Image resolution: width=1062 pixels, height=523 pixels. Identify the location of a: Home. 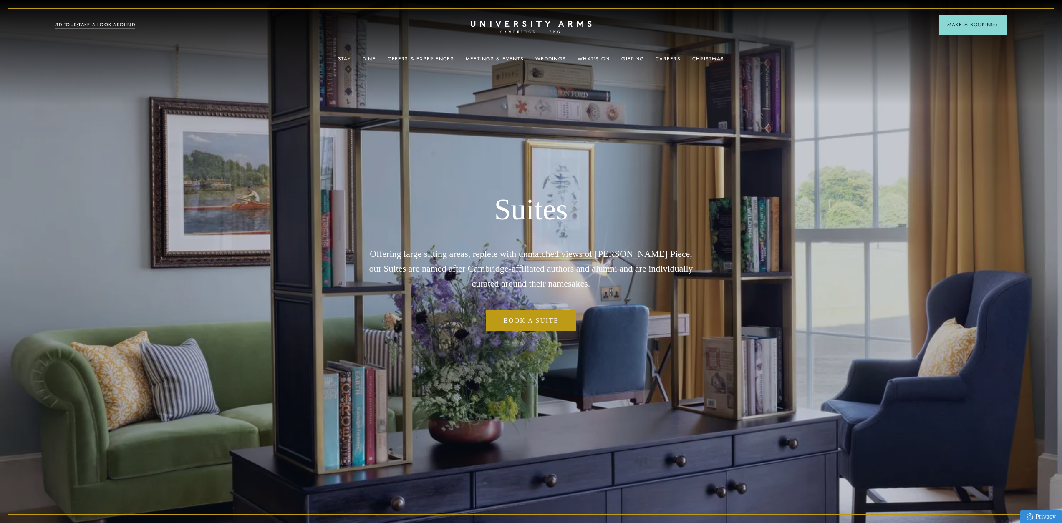
(531, 27).